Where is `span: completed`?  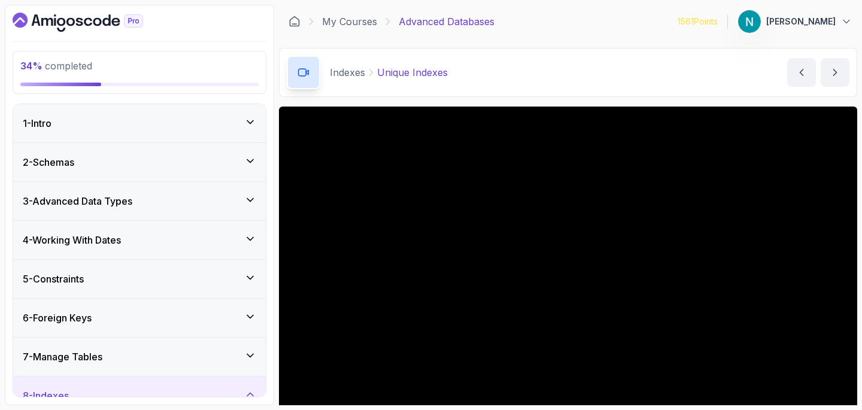
span: completed is located at coordinates (56, 66).